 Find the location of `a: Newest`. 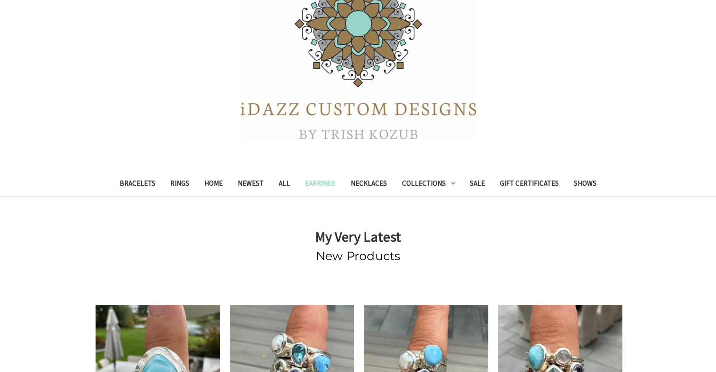

a: Newest is located at coordinates (250, 184).